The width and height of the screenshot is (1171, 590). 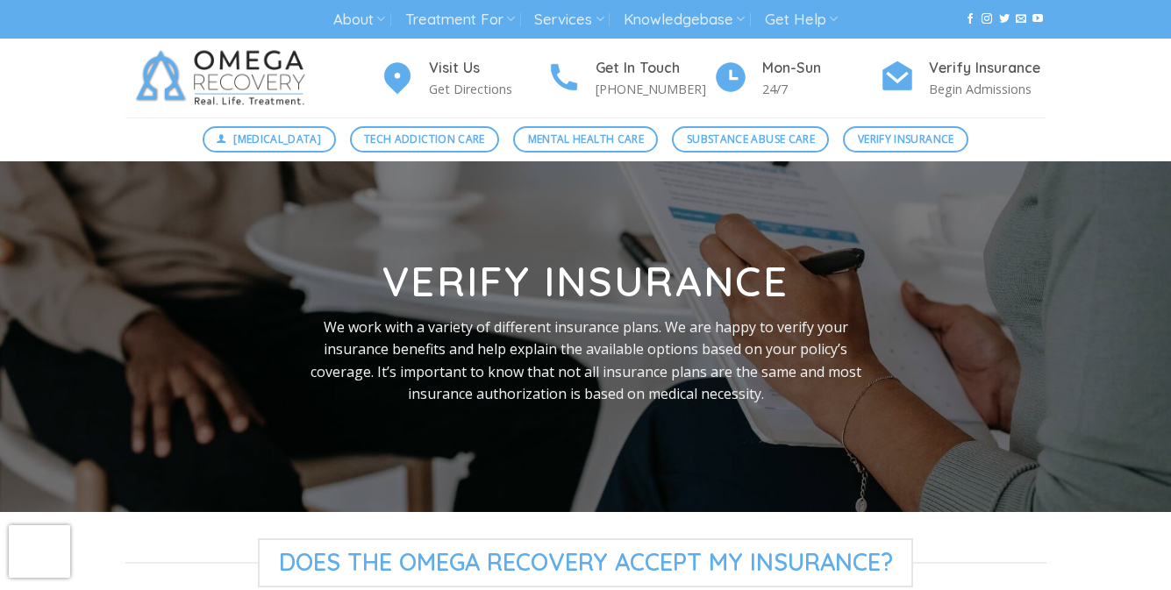 What do you see at coordinates (585, 281) in the screenshot?
I see `strong: Verify Insurance` at bounding box center [585, 281].